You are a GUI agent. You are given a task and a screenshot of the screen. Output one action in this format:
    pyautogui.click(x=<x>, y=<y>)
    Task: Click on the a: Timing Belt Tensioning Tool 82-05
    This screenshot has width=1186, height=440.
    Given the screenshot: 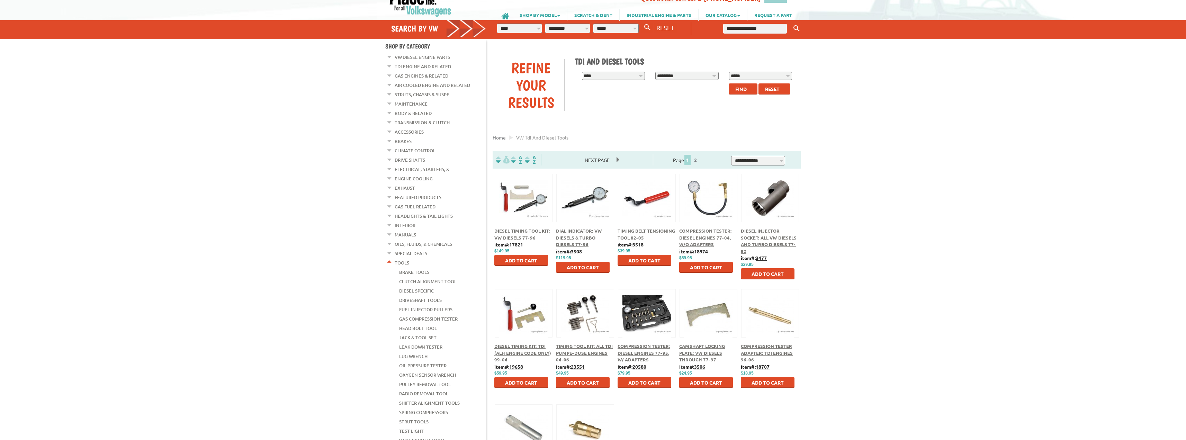 What is the action you would take?
    pyautogui.click(x=646, y=234)
    